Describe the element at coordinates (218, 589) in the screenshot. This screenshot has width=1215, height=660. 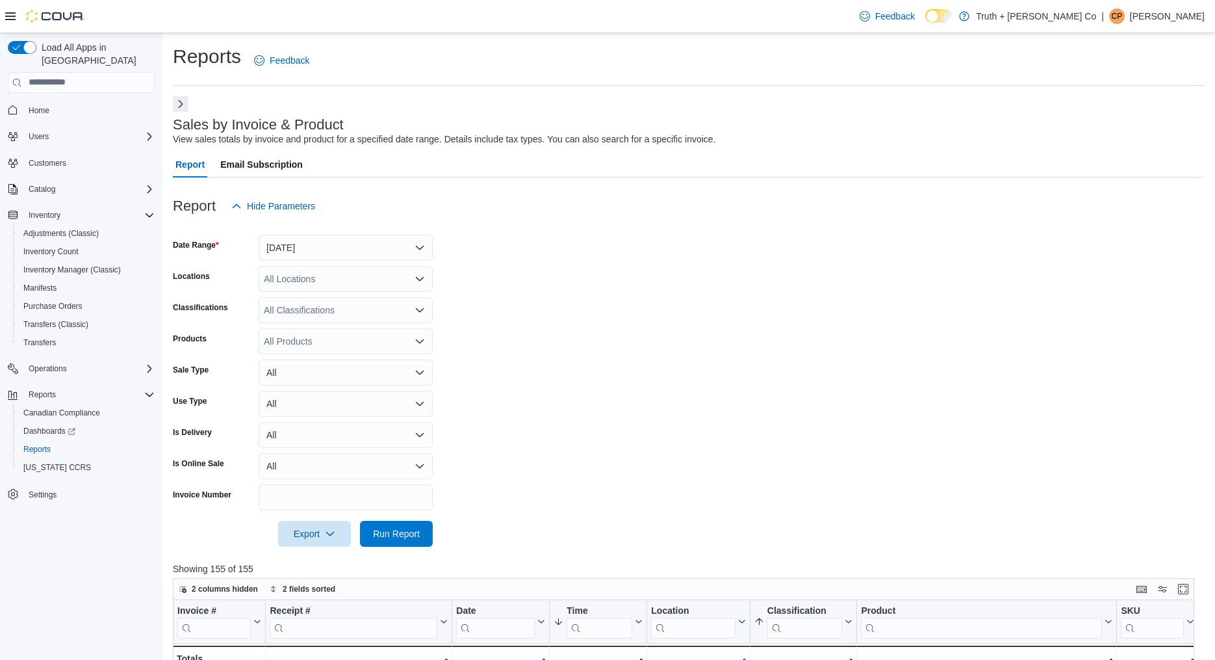
I see `button: 2 columns hidden` at that location.